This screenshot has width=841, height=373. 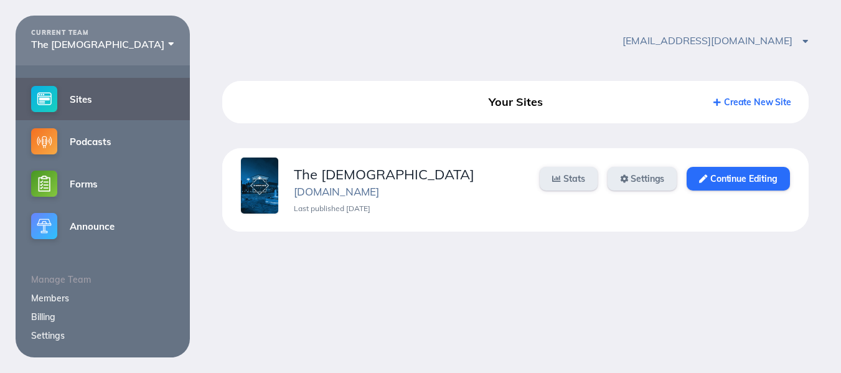 What do you see at coordinates (43, 317) in the screenshot?
I see `a: Billing` at bounding box center [43, 317].